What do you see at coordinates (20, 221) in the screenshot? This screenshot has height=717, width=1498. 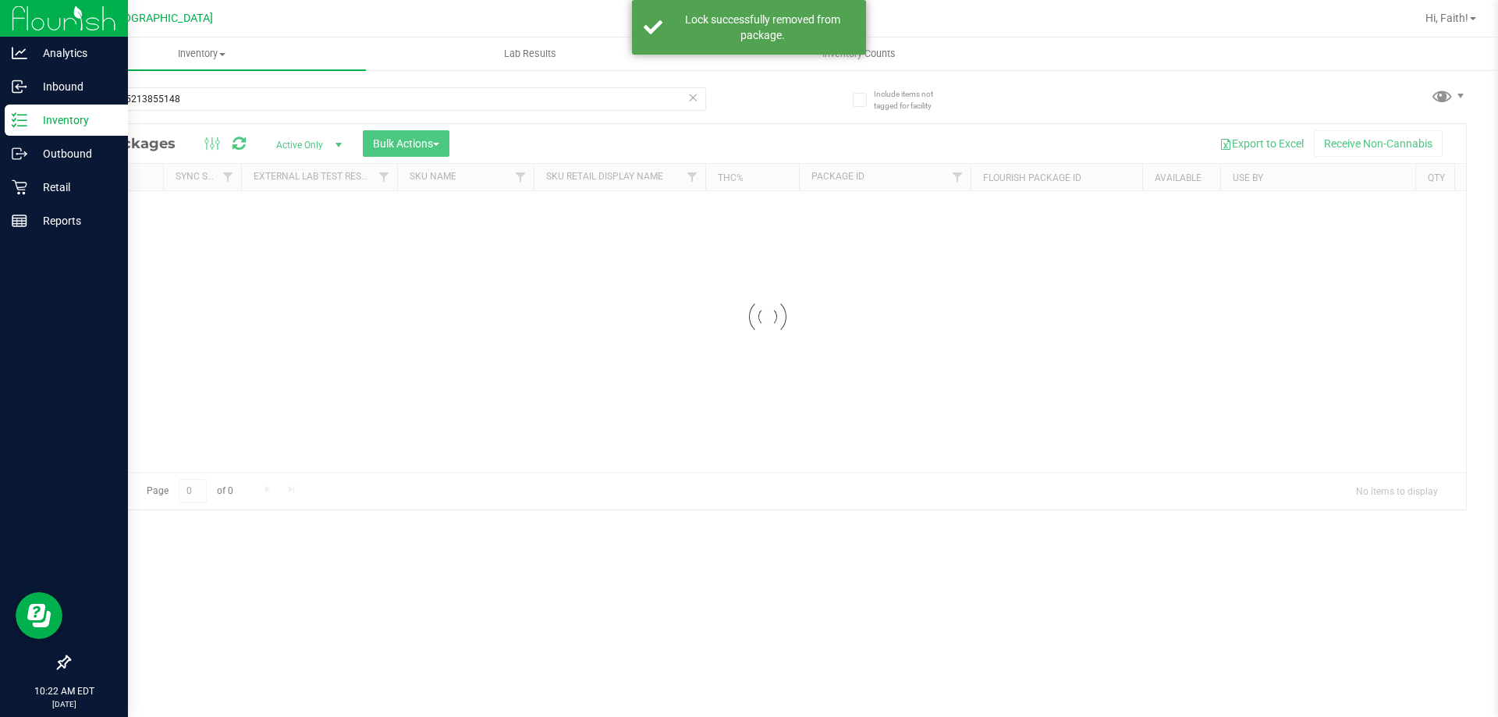 I see `inline-svg: Reports` at bounding box center [20, 221].